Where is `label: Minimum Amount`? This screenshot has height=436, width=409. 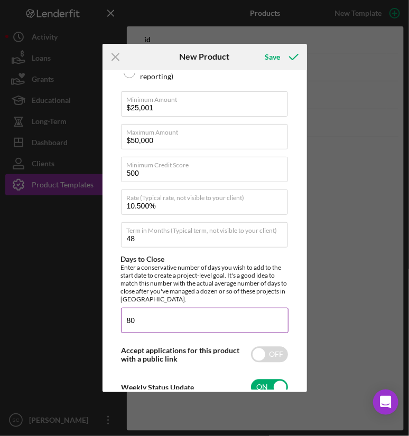 label: Minimum Amount is located at coordinates (207, 98).